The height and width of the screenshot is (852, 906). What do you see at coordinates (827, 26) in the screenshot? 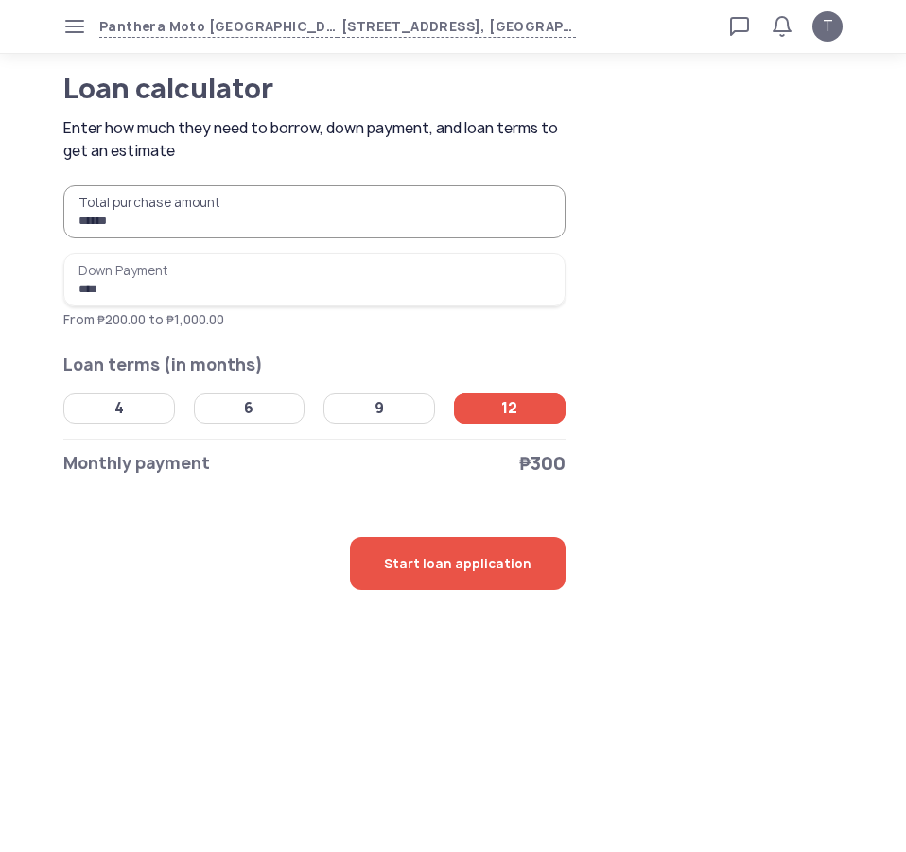
I see `span: T` at bounding box center [827, 26].